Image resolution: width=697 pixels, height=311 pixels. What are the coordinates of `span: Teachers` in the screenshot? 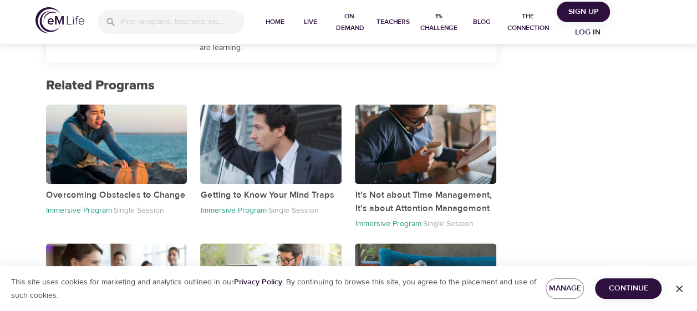 It's located at (393, 22).